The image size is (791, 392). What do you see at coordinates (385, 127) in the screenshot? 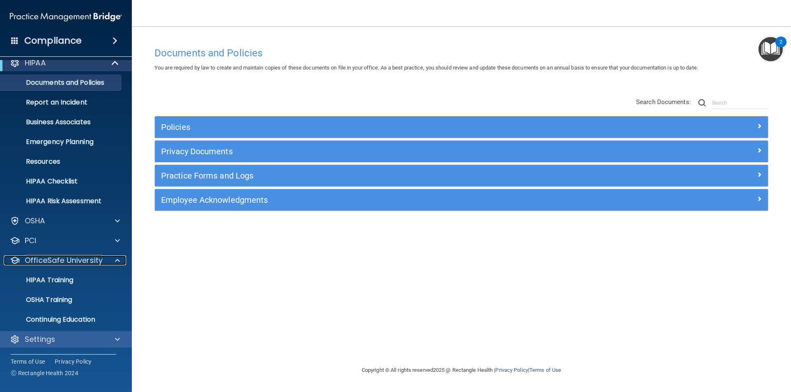
I see `h5: Policies` at bounding box center [385, 127].